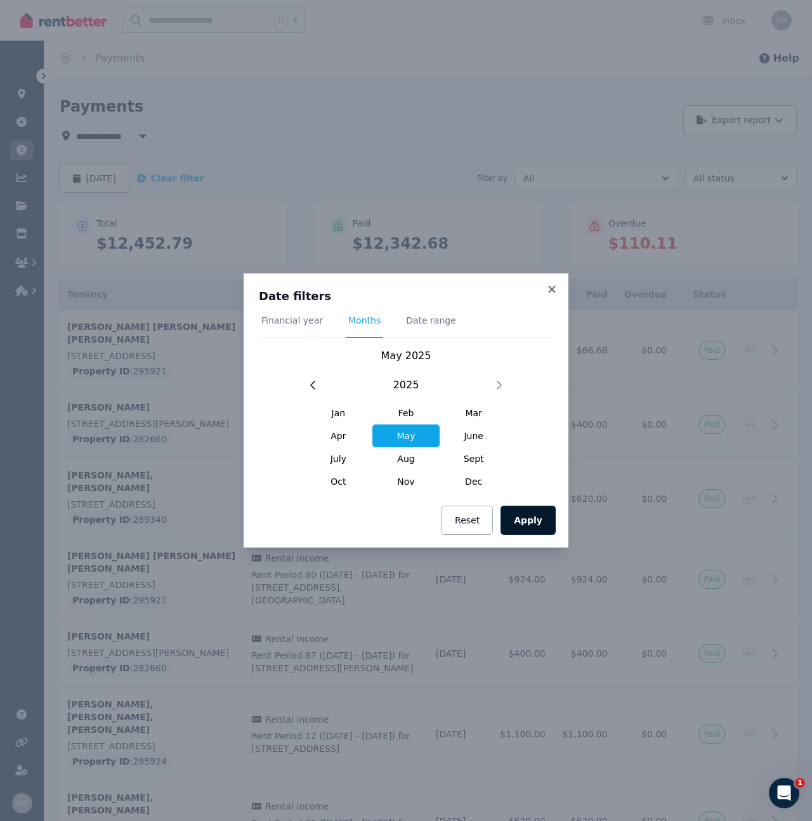  What do you see at coordinates (431, 320) in the screenshot?
I see `span: Date range` at bounding box center [431, 320].